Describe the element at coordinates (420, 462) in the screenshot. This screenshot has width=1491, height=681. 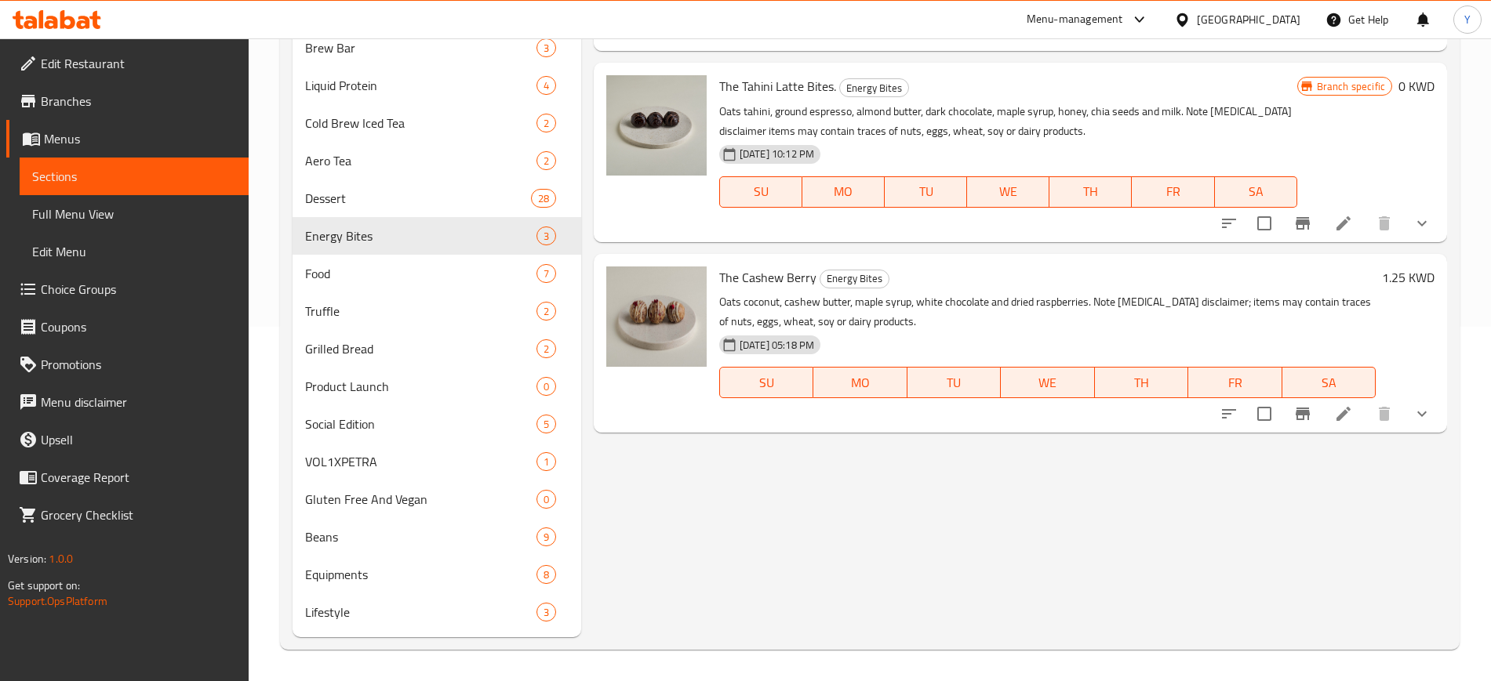
I see `span: VOL1XPETRA` at that location.